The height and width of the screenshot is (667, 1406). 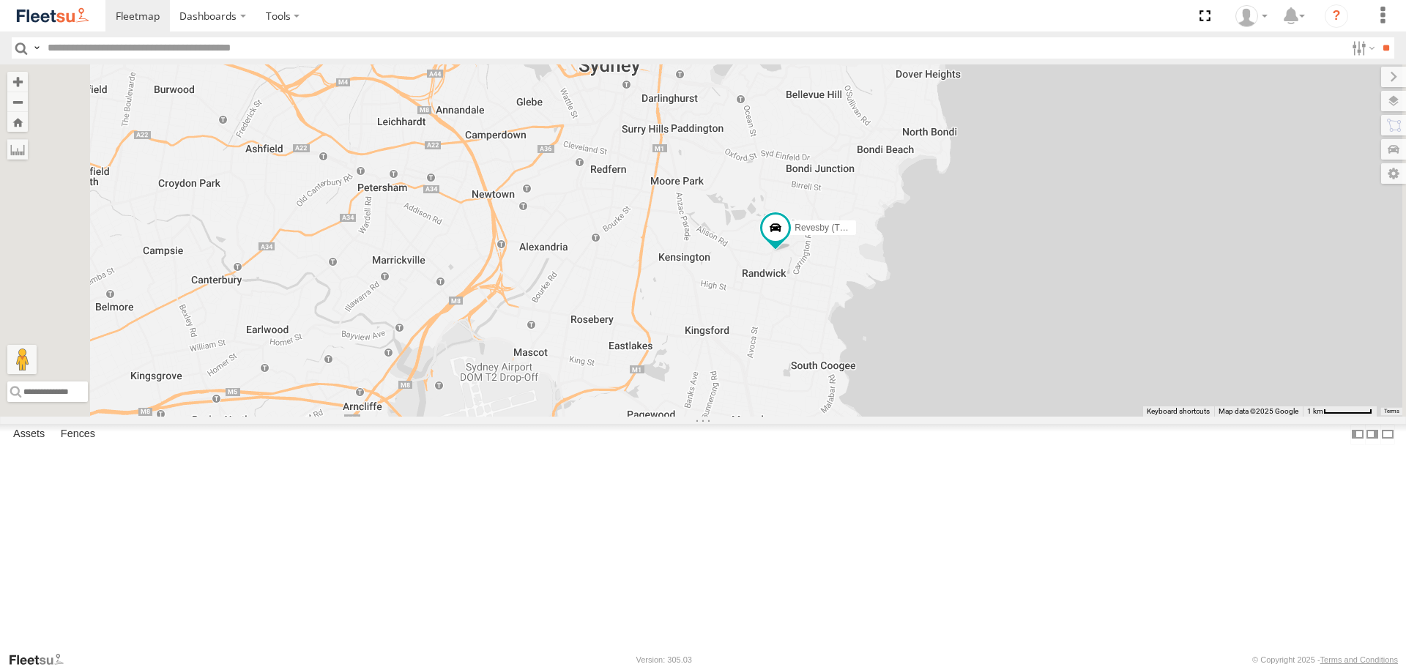 I want to click on a: Terms and Conditions, so click(x=1359, y=660).